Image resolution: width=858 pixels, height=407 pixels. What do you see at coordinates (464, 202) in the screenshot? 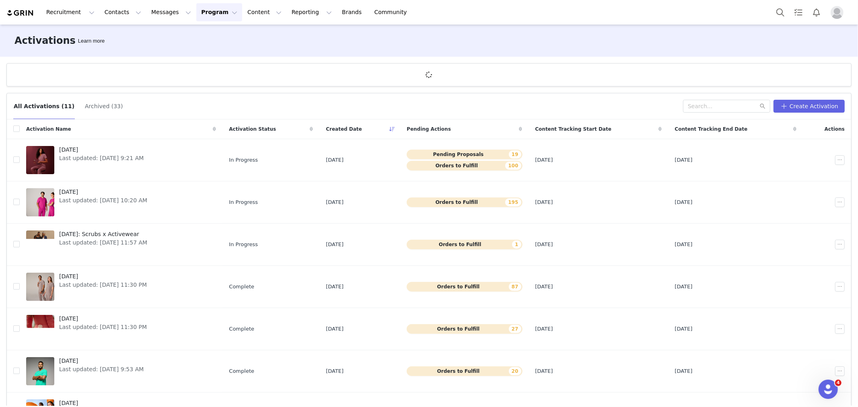
I see `button: Orders to Fulfill195` at bounding box center [464, 202].